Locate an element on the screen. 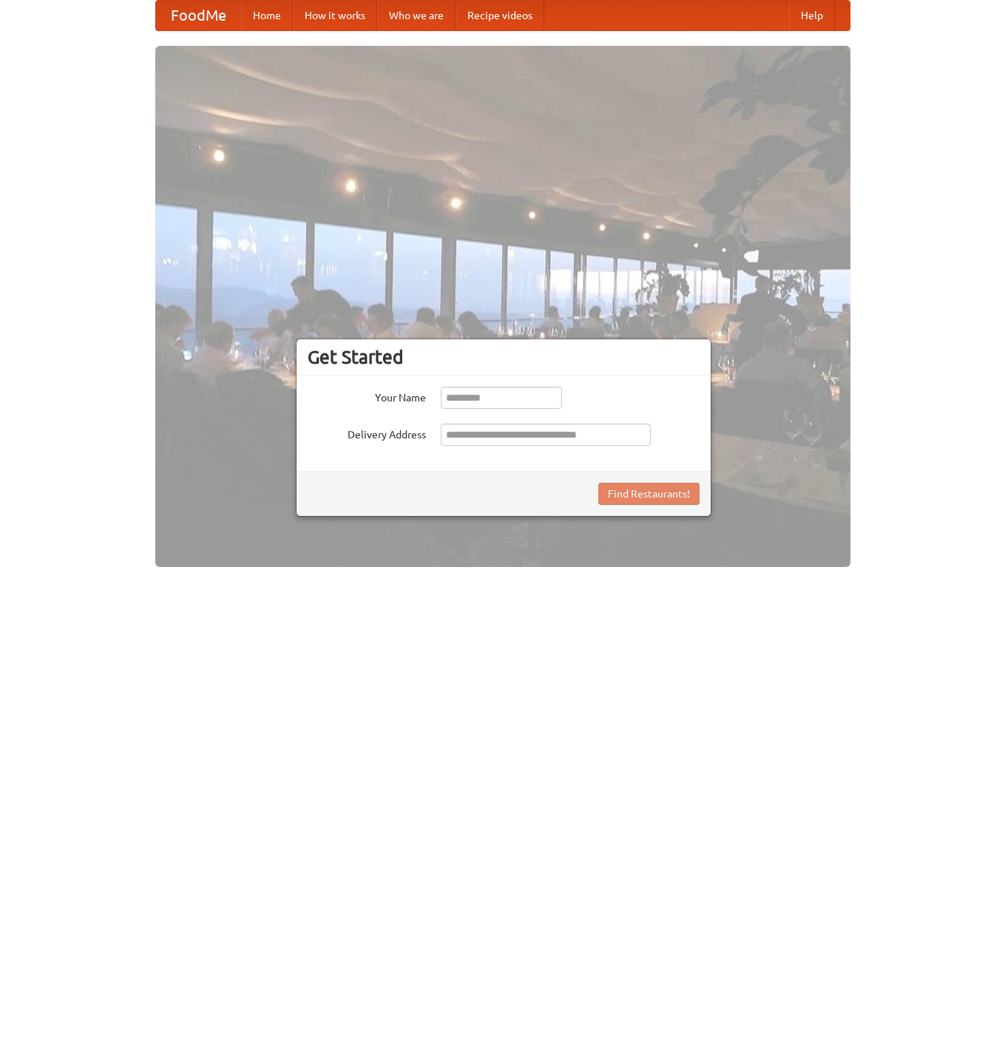 The image size is (1005, 1046). a: How it works is located at coordinates (335, 16).